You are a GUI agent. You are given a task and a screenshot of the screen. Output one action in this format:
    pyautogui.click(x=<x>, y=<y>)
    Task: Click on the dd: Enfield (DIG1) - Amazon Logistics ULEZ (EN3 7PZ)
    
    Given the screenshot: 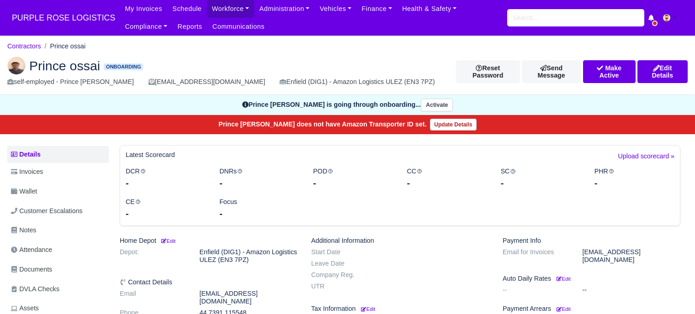 What is the action you would take?
    pyautogui.click(x=249, y=256)
    